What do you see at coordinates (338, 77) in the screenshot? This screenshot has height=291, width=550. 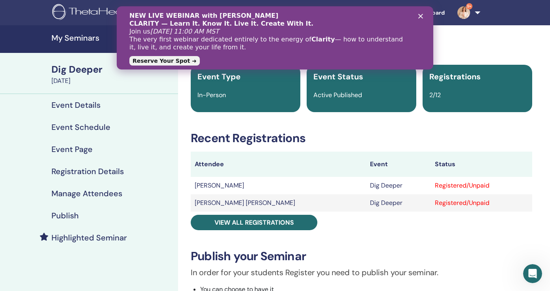 I see `span: Event Status` at bounding box center [338, 77].